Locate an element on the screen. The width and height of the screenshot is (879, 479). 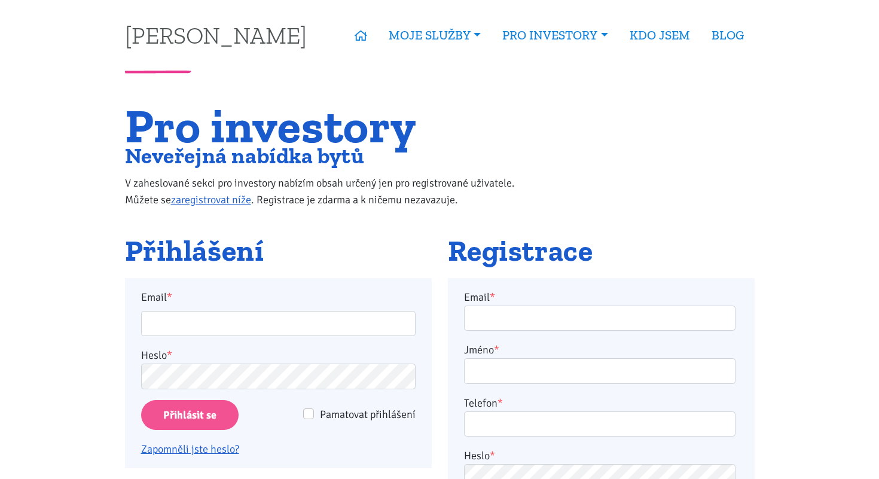
label: Telefon is located at coordinates (483, 403).